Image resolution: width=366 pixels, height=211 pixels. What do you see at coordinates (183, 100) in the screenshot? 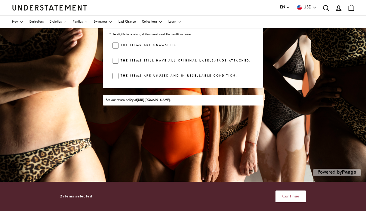
I see `div: See our return policy at .` at bounding box center [183, 100].